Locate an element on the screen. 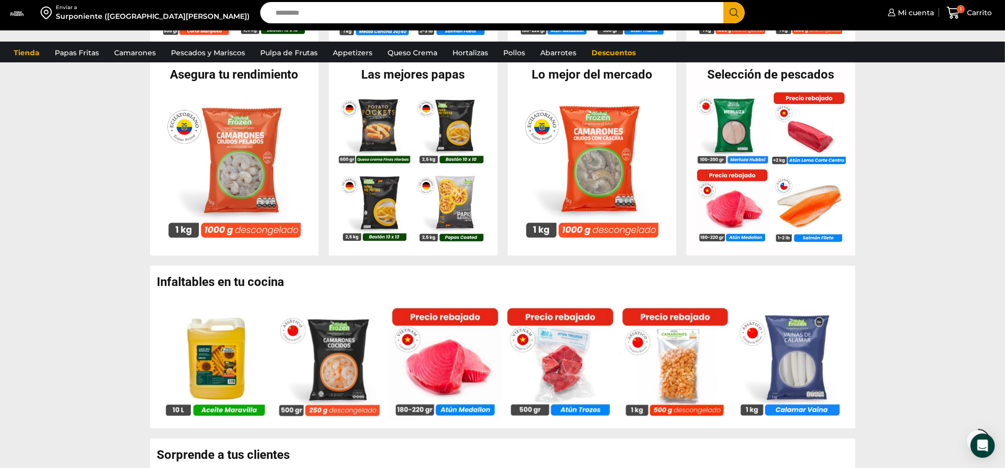 The width and height of the screenshot is (1005, 468). a: Mi cuenta is located at coordinates (909, 13).